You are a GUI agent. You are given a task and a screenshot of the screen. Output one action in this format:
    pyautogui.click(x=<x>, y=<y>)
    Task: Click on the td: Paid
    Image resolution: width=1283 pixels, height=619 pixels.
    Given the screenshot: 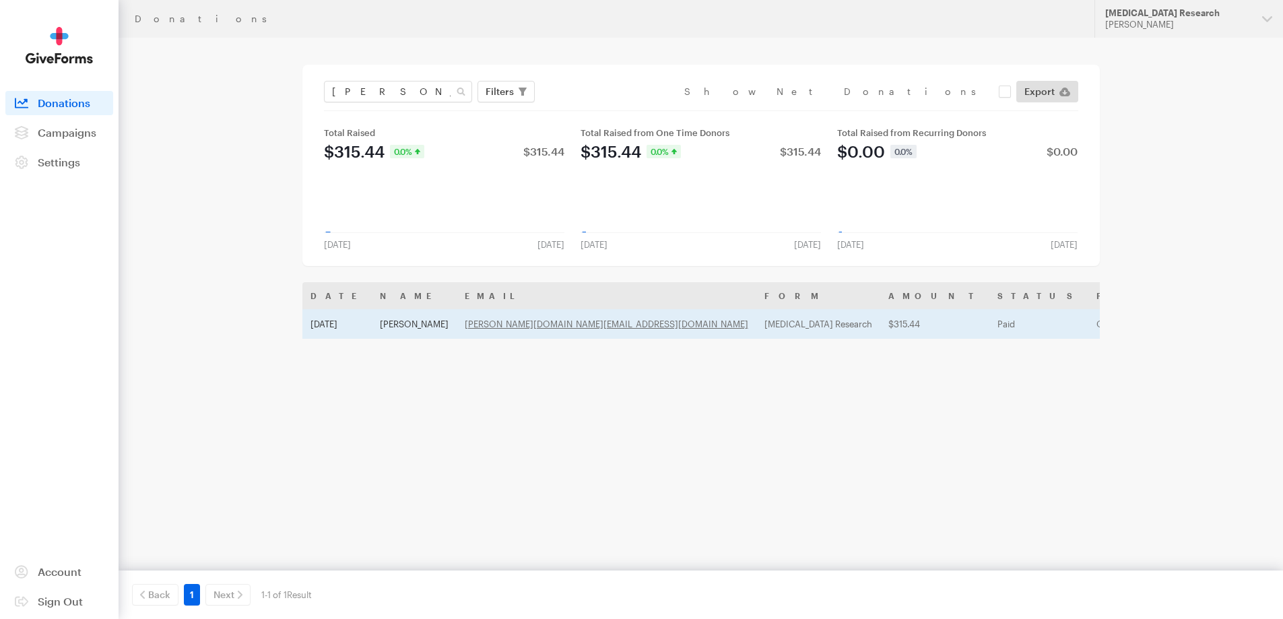 What is the action you would take?
    pyautogui.click(x=1039, y=324)
    